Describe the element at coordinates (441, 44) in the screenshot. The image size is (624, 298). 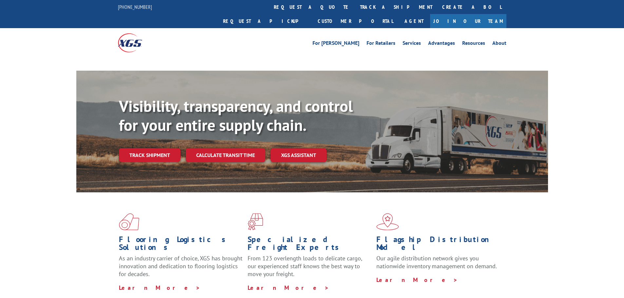
I see `a: Advantages` at that location.